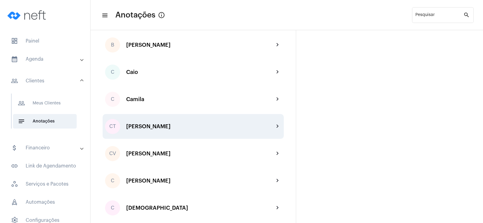 This screenshot has width=483, height=223. Describe the element at coordinates (47, 148) in the screenshot. I see `mat-expansion-panel-header: sidenav iconFinanceiro` at that location.